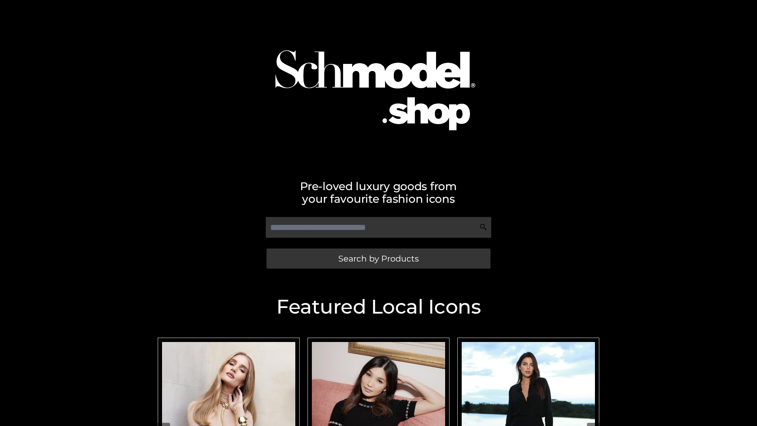 Image resolution: width=757 pixels, height=426 pixels. Describe the element at coordinates (378, 192) in the screenshot. I see `h2: Pre-loved luxury goods from your favourite fashion icons` at that location.